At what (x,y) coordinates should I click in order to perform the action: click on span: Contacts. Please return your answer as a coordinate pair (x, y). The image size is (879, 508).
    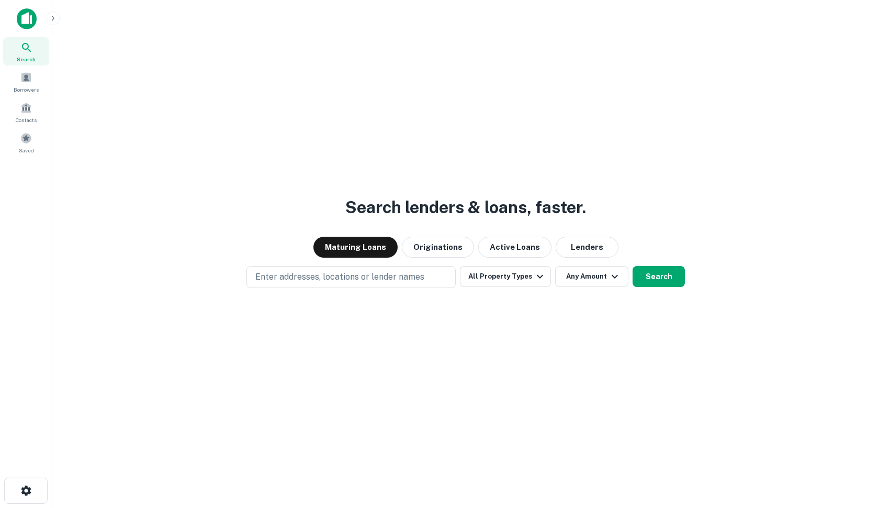
    Looking at the image, I should click on (26, 120).